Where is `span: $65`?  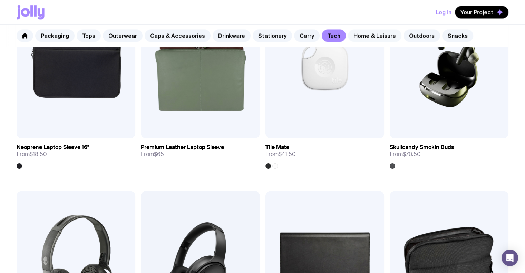
span: $65 is located at coordinates (159, 154).